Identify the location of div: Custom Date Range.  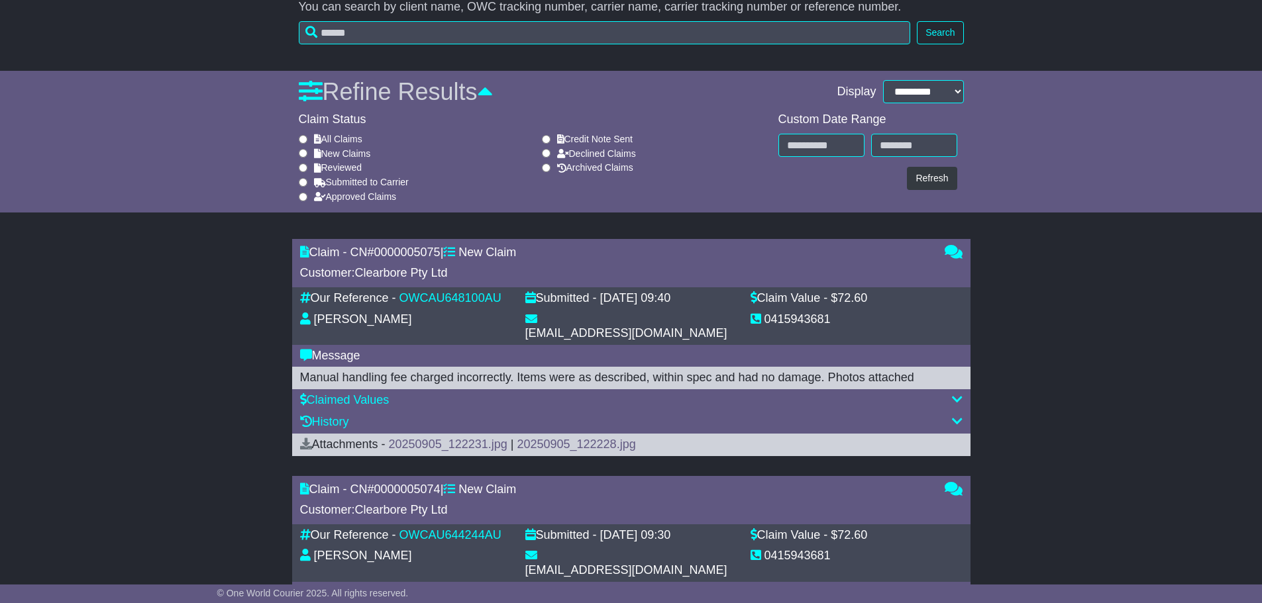
(868, 120).